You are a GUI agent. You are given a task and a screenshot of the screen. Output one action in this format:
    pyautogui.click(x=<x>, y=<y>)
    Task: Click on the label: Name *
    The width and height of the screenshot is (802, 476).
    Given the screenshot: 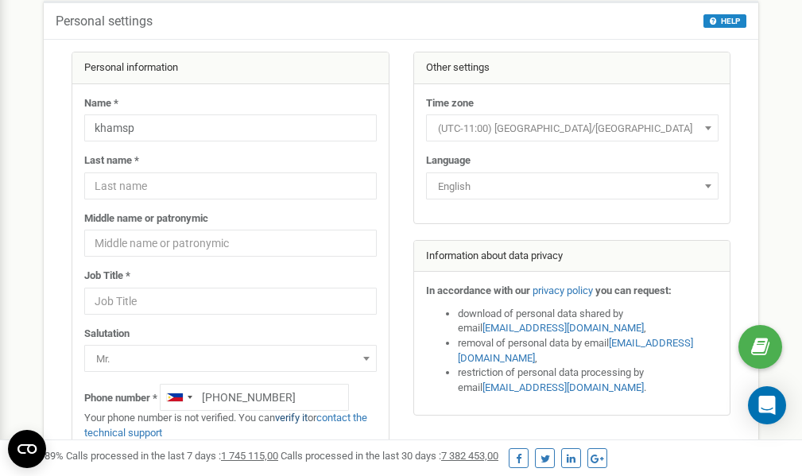 What is the action you would take?
    pyautogui.click(x=101, y=103)
    